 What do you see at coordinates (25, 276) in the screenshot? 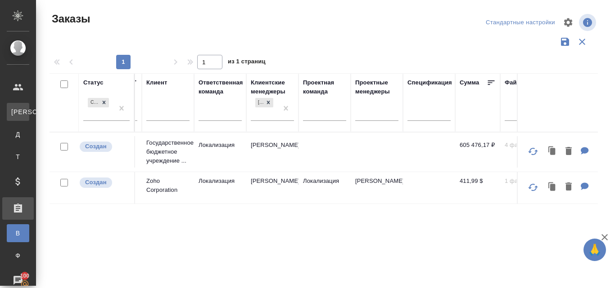
I see `span: 100` at bounding box center [25, 276].